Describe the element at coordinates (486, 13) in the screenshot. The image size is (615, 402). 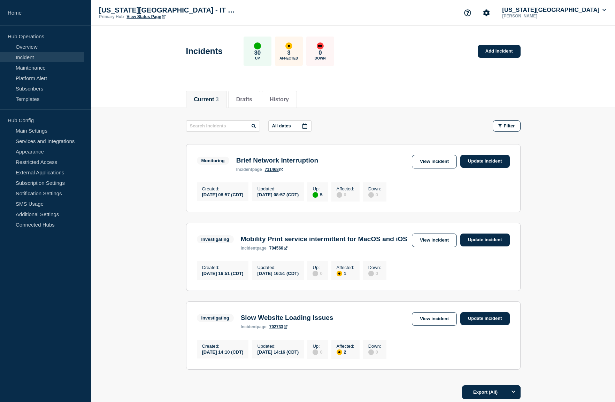
I see `button: Account settings` at that location.